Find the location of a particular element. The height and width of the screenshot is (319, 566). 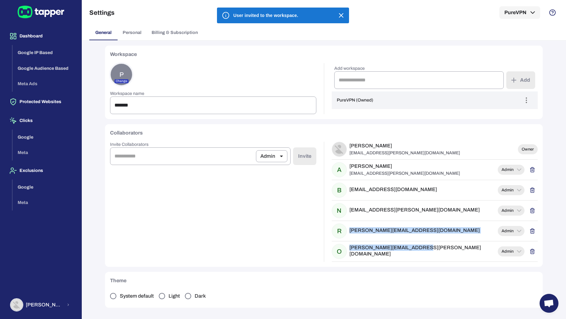

a: Dashboard is located at coordinates (41, 36).